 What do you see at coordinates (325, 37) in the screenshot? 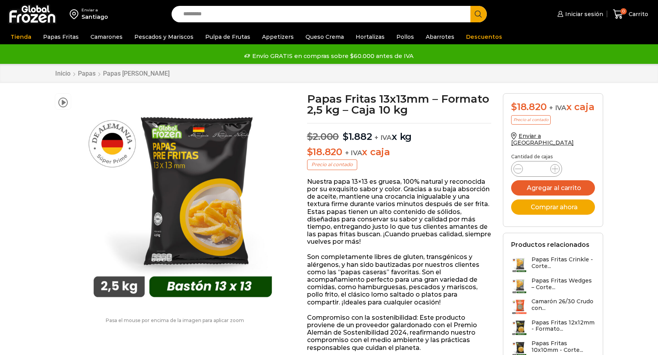
I see `a: Queso Crema` at bounding box center [325, 37].